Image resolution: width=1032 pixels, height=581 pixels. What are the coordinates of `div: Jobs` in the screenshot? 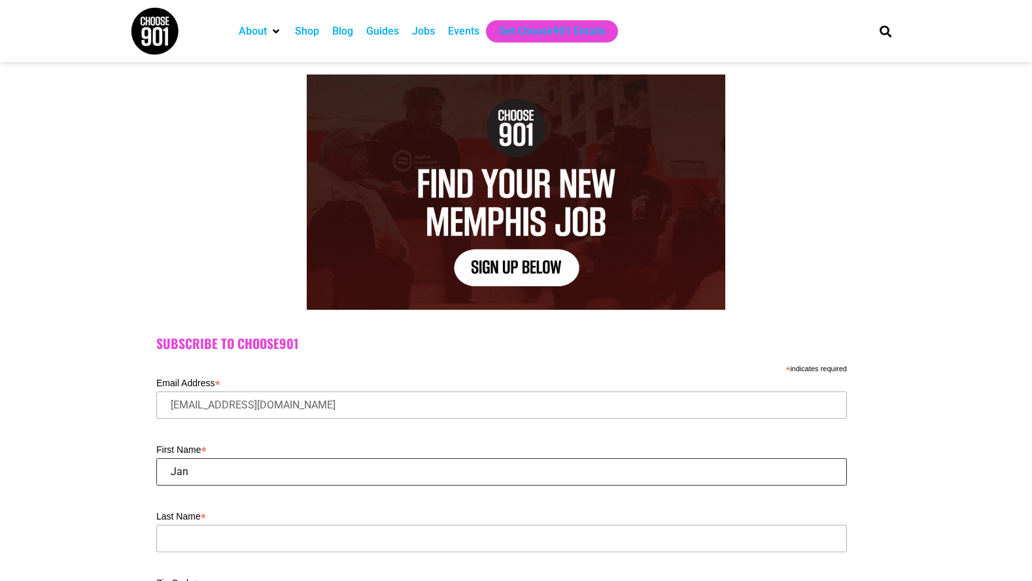 It's located at (423, 31).